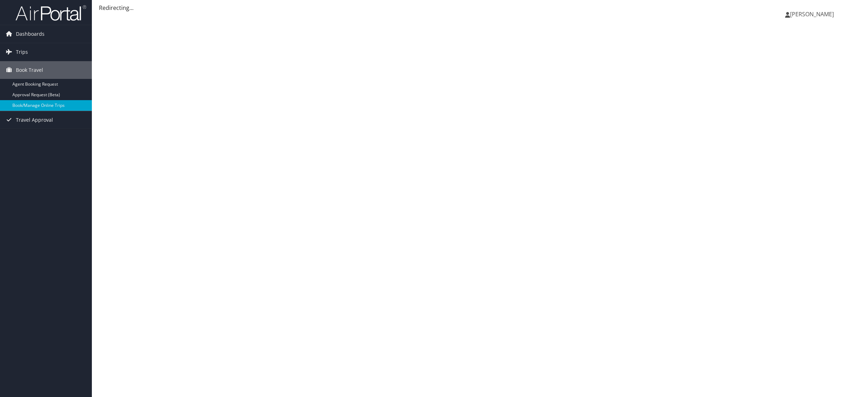  I want to click on span: Dashboards, so click(30, 34).